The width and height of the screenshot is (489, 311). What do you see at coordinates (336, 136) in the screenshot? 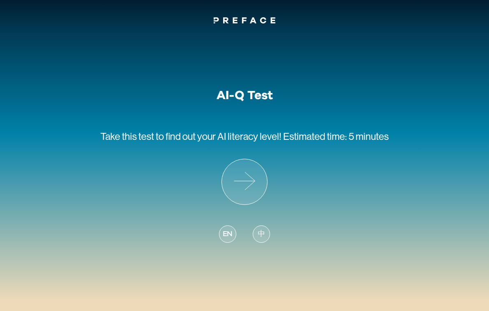
I see `span: Estimated time: 5 minutes` at bounding box center [336, 136].